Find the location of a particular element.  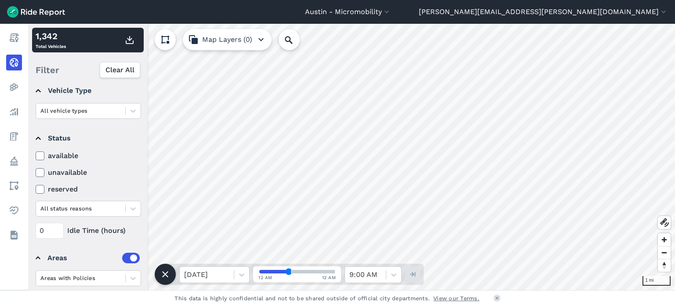

button: Zoom out is located at coordinates (664, 252).